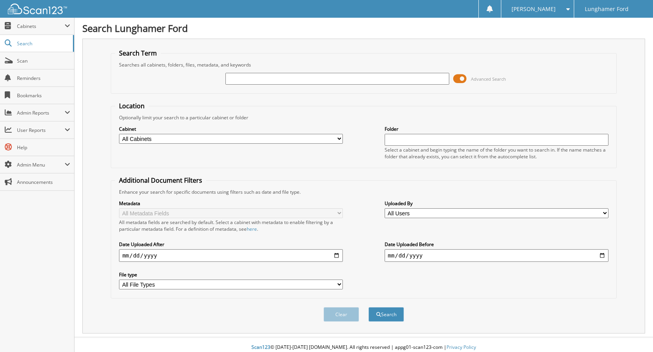 This screenshot has height=352, width=653. I want to click on label: Metadata, so click(231, 203).